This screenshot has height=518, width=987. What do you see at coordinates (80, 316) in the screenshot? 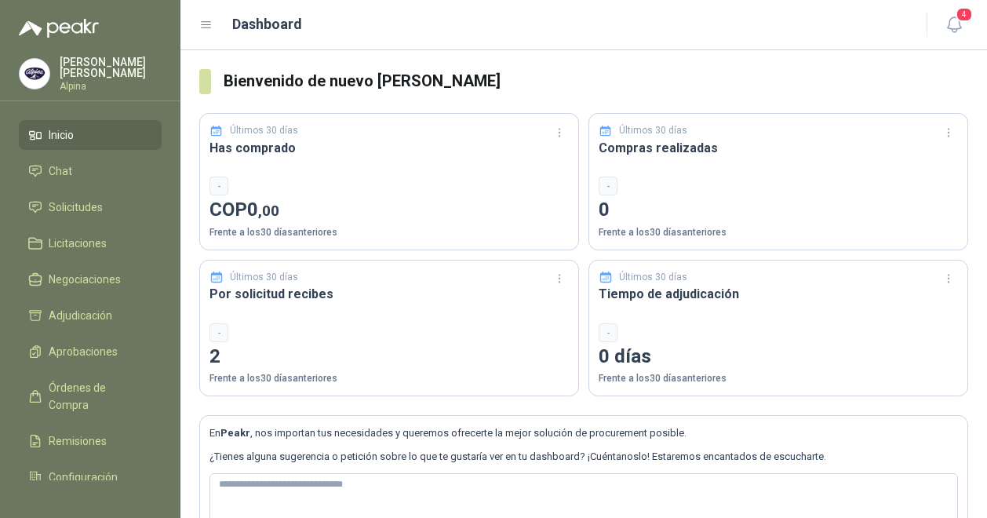
I see `span: Adjudicación` at bounding box center [80, 316].